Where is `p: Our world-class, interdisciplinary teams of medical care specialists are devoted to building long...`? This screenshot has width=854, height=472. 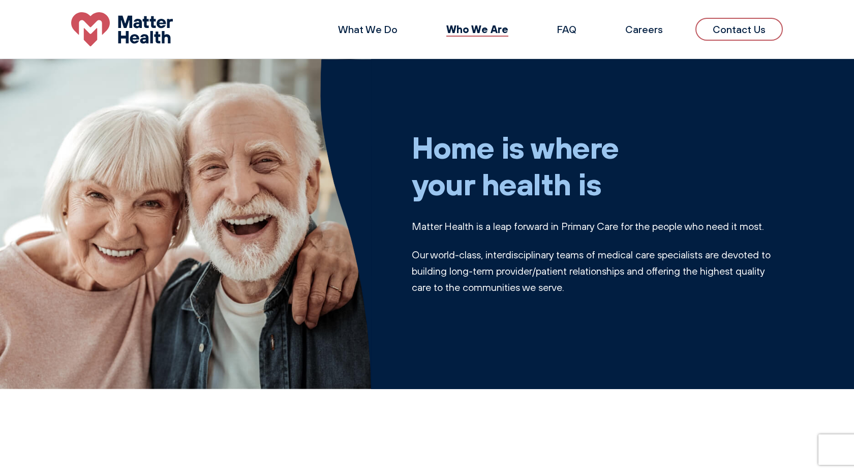 p: Our world-class, interdisciplinary teams of medical care specialists are devoted to building long... is located at coordinates (597, 271).